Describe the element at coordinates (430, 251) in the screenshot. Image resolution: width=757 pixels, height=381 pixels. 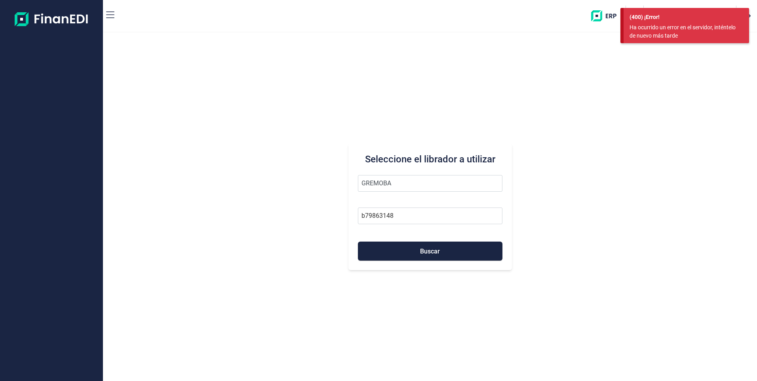
I see `button: Buscar` at that location.